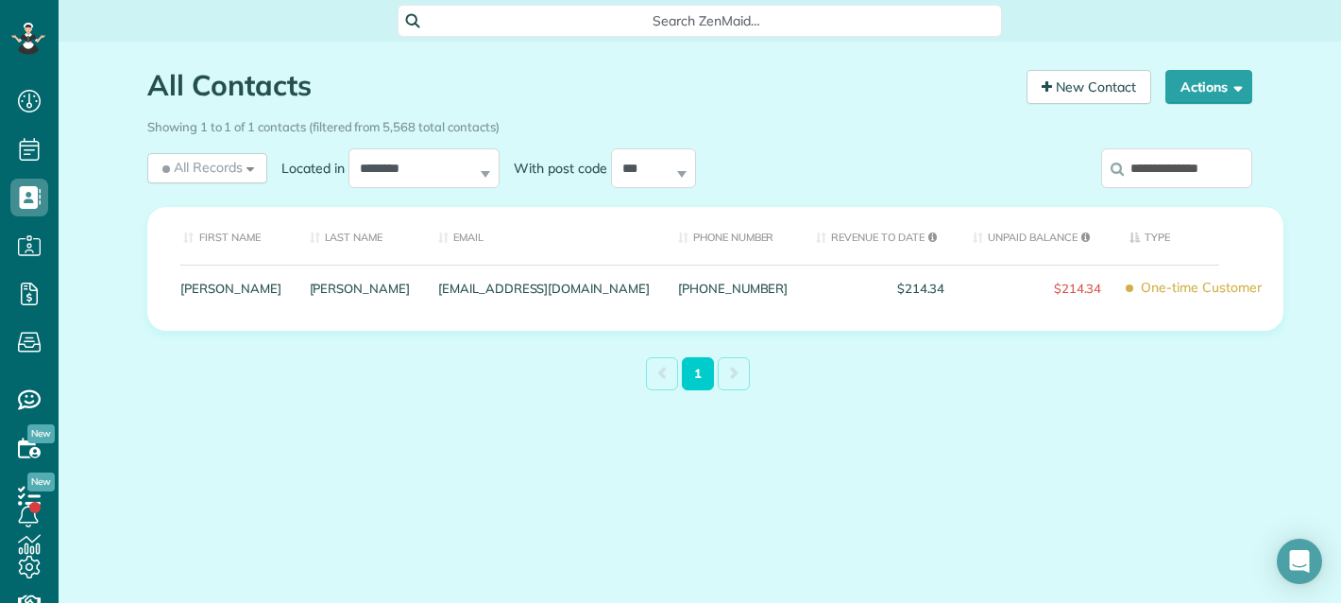  I want to click on div: Open Intercom Messenger, so click(1300, 561).